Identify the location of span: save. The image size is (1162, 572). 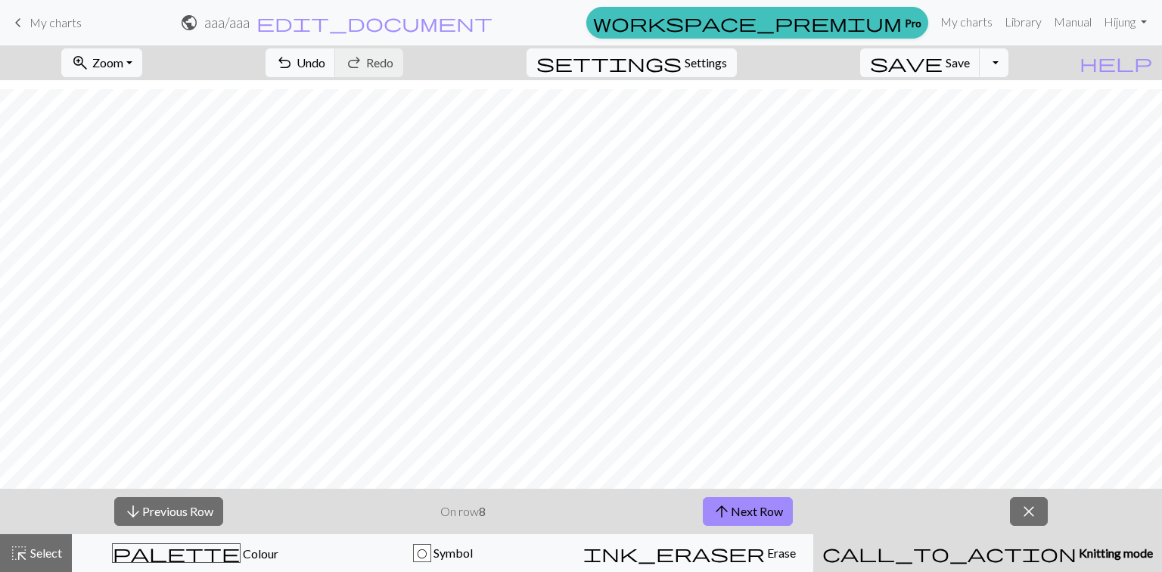
(906, 63).